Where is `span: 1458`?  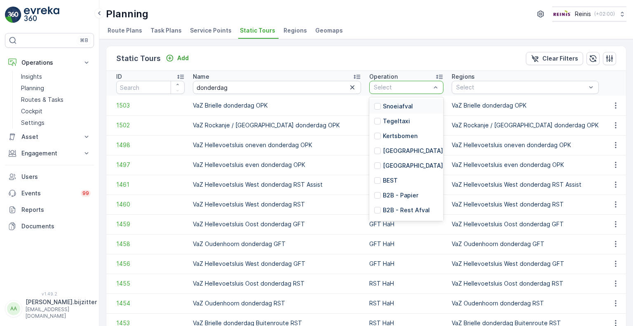 span: 1458 is located at coordinates (150, 244).